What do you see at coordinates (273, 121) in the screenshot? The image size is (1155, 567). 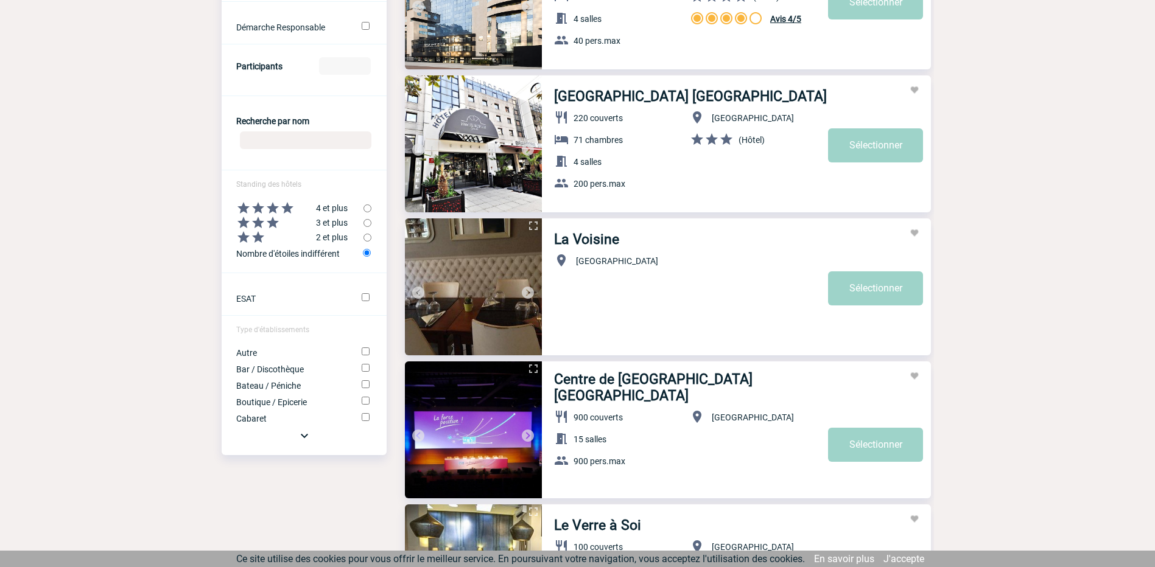 I see `label: Recherche par nom` at bounding box center [273, 121].